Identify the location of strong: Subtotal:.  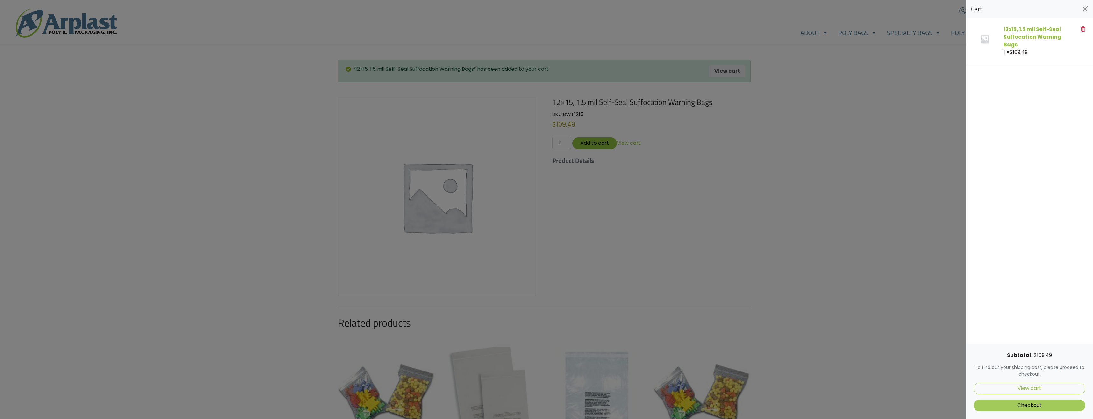
(1020, 355).